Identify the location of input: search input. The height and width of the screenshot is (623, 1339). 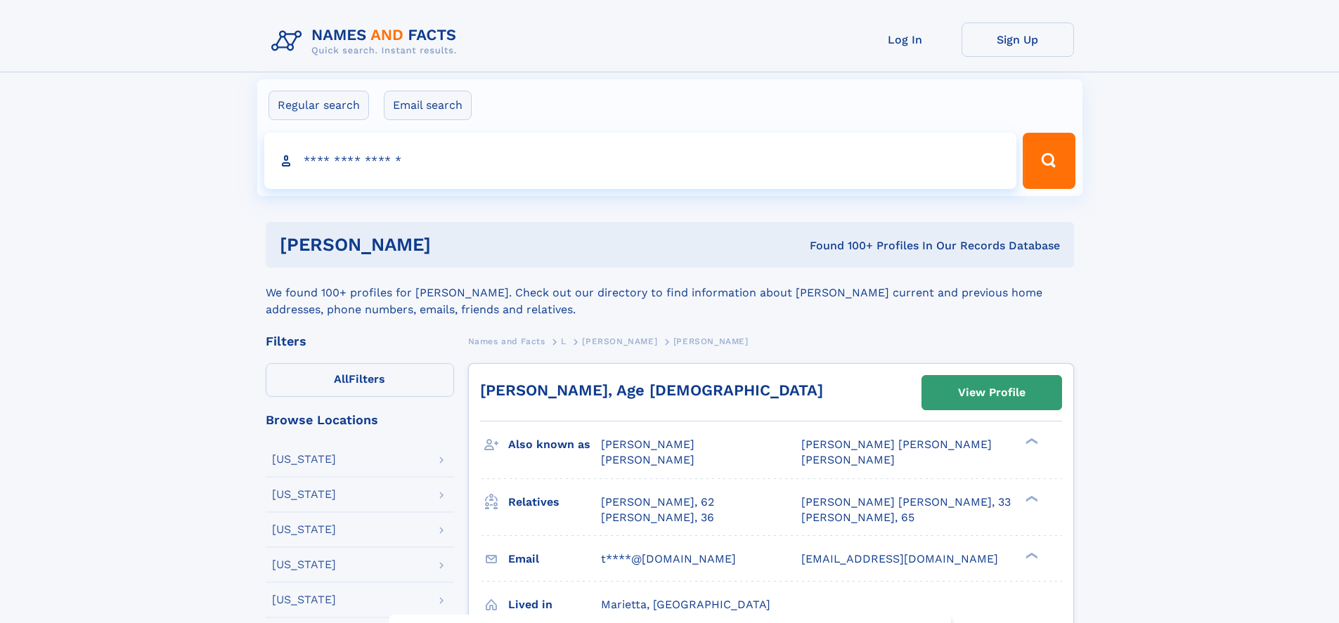
(640, 161).